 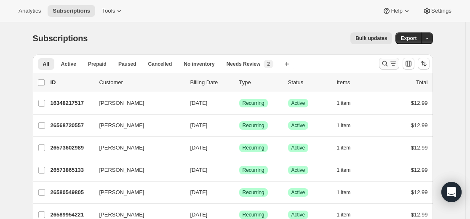 What do you see at coordinates (437, 11) in the screenshot?
I see `button: Settings` at bounding box center [437, 11].